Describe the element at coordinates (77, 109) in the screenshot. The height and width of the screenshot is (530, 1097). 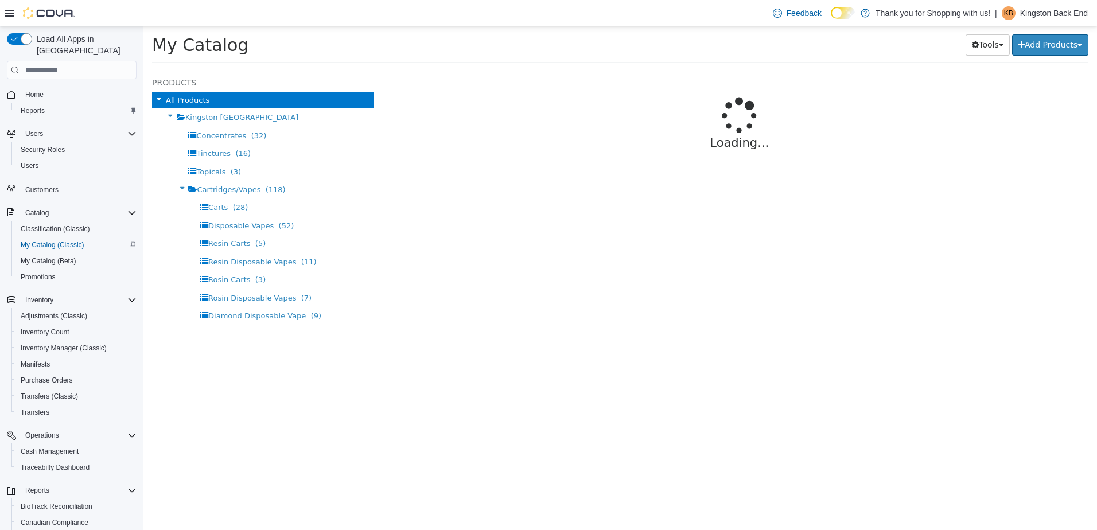
I see `span: Concentrates` at that location.